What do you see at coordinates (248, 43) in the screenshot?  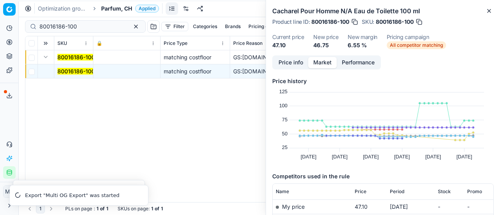 I see `span: Price Reason` at bounding box center [248, 43].